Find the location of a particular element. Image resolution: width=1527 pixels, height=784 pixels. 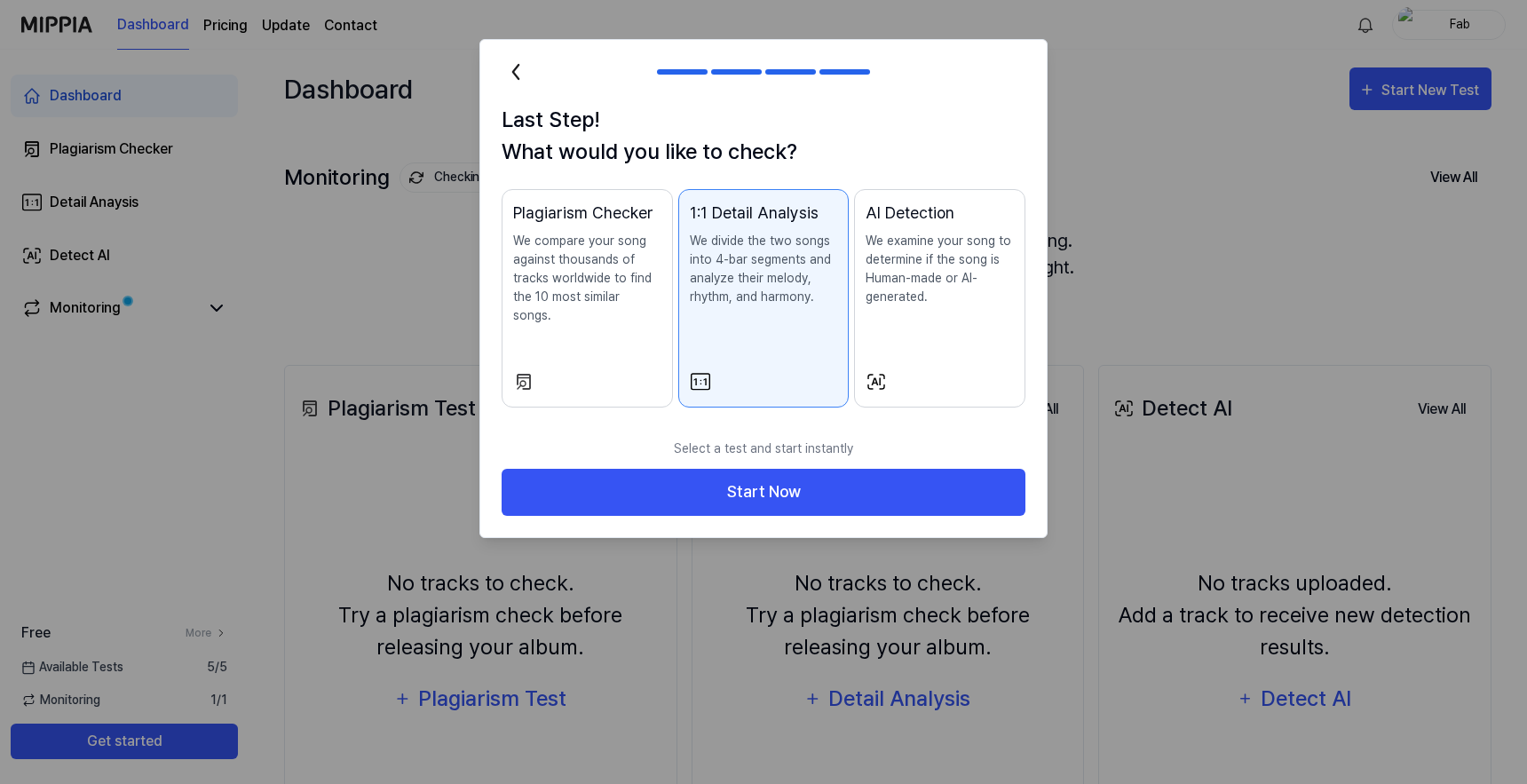

p: Select a test and start instantly is located at coordinates (764, 448).